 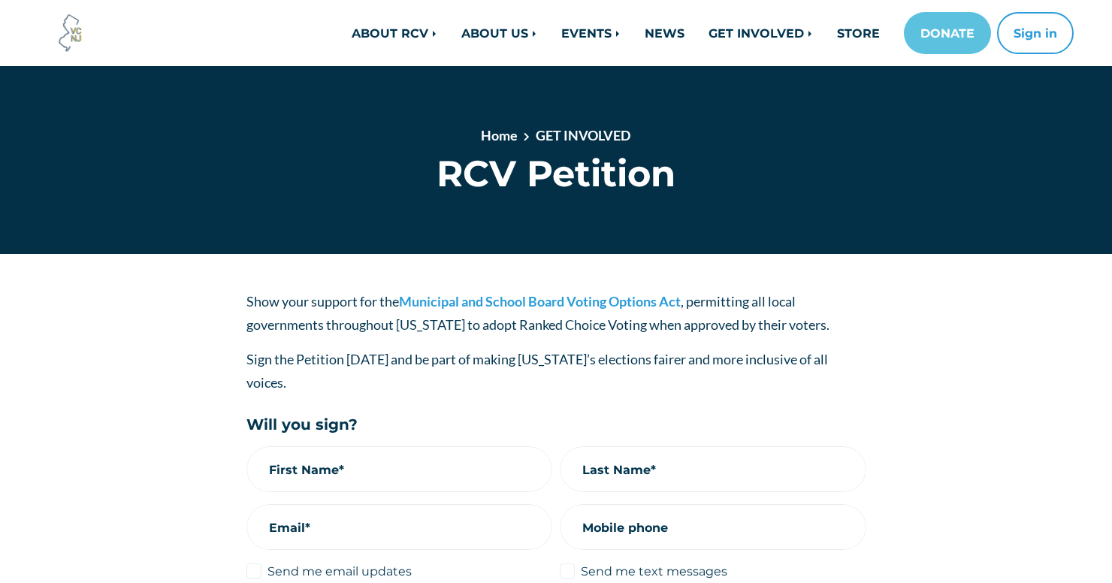 What do you see at coordinates (858, 33) in the screenshot?
I see `a: STORE` at bounding box center [858, 33].